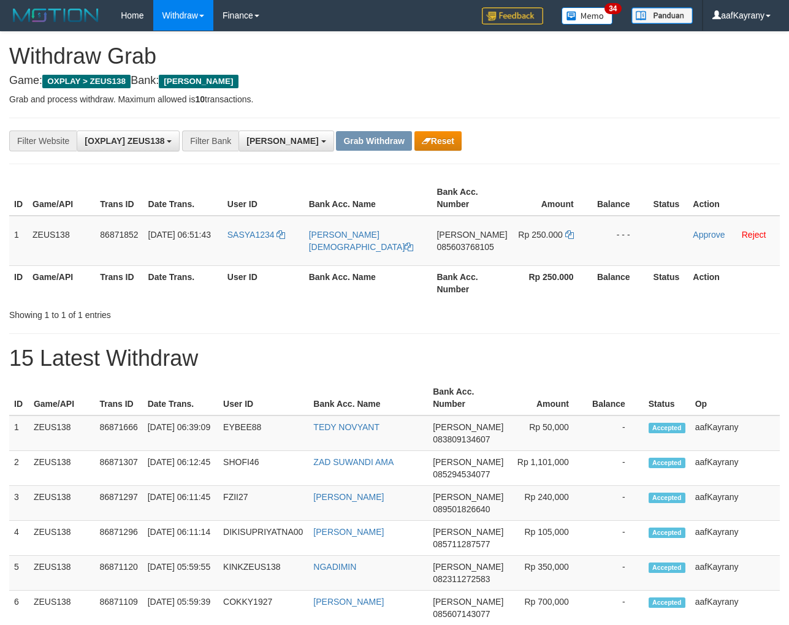 Image resolution: width=789 pixels, height=625 pixels. Describe the element at coordinates (118, 573) in the screenshot. I see `td: 86871120` at that location.